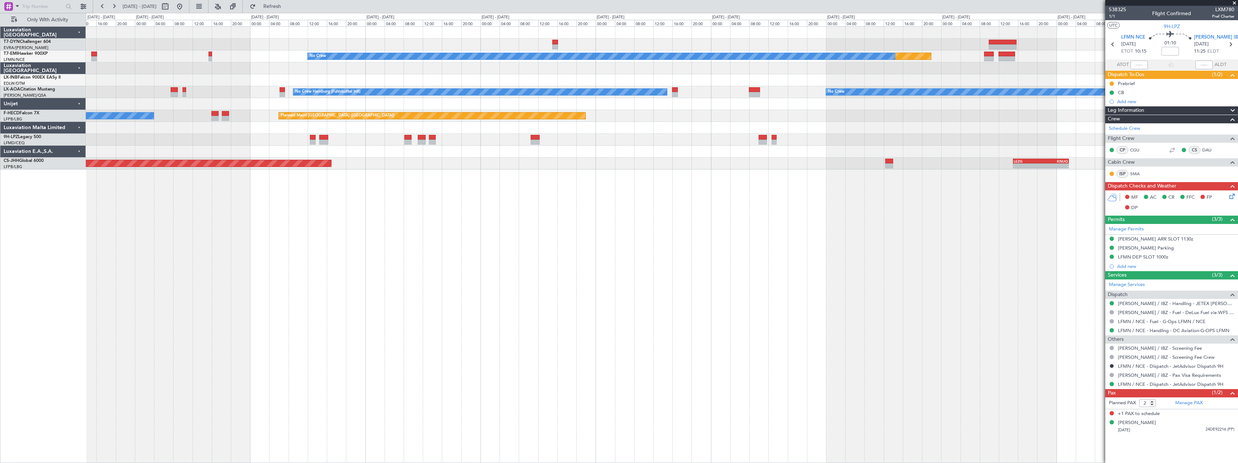 The image size is (1238, 463). I want to click on span: Pref Charter, so click(1223, 16).